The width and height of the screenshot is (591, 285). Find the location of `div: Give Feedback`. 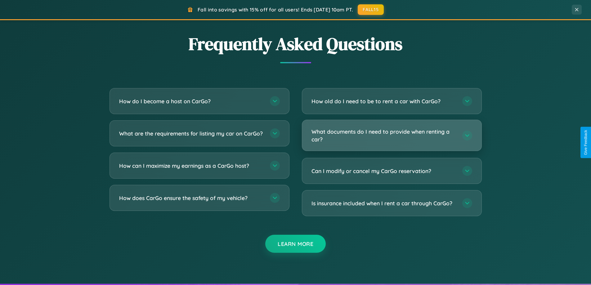

div: Give Feedback is located at coordinates (585, 142).